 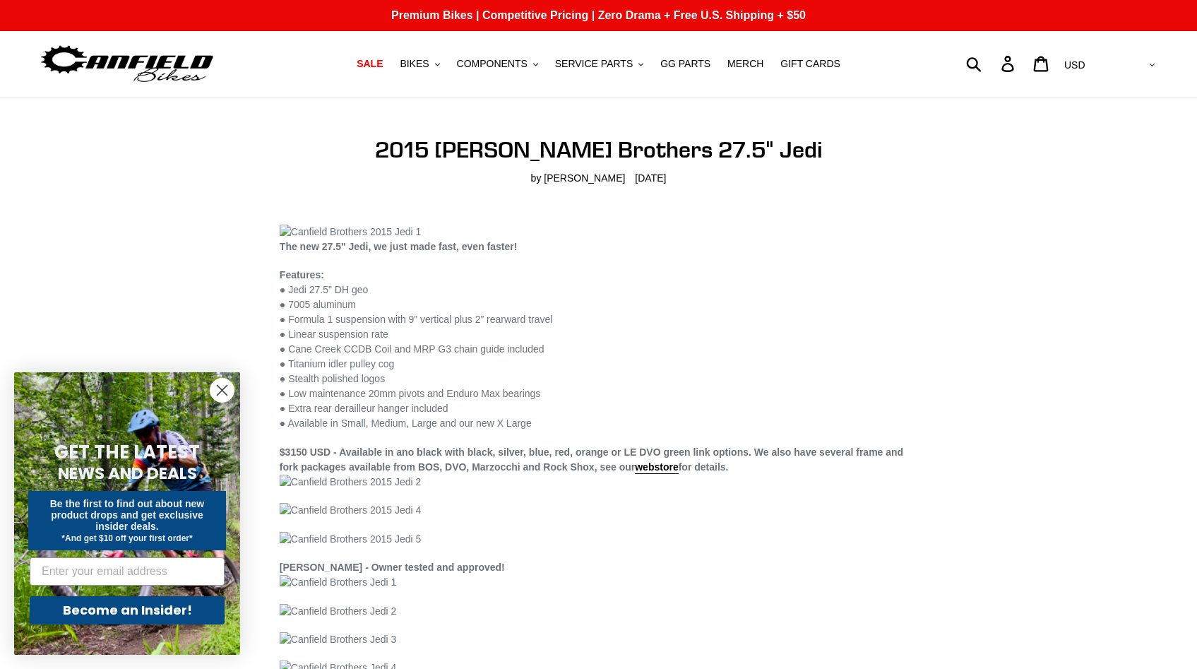 I want to click on a: SALE, so click(x=369, y=64).